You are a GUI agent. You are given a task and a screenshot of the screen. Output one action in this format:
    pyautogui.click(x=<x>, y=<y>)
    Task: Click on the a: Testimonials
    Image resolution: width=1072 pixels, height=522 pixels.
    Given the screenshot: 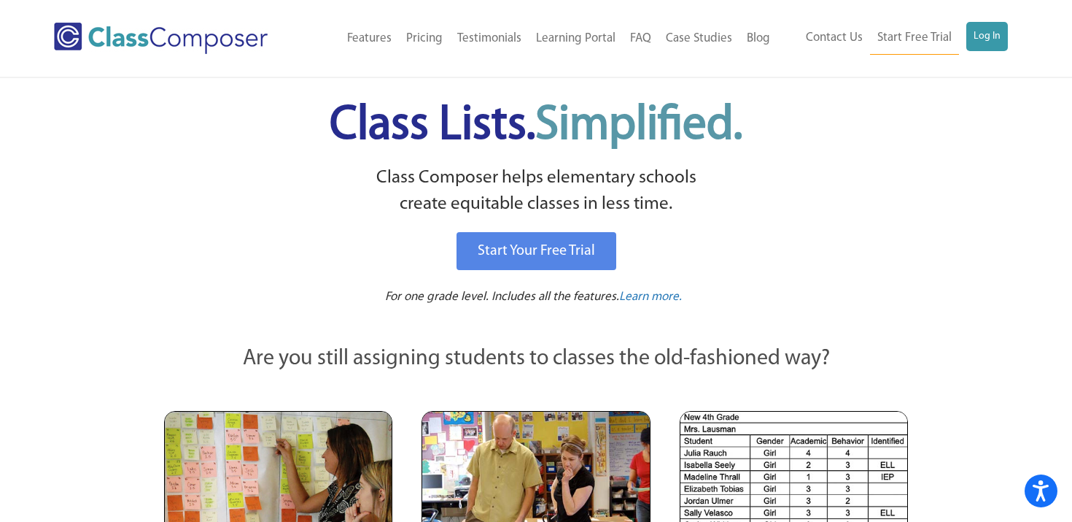 What is the action you would take?
    pyautogui.click(x=489, y=39)
    